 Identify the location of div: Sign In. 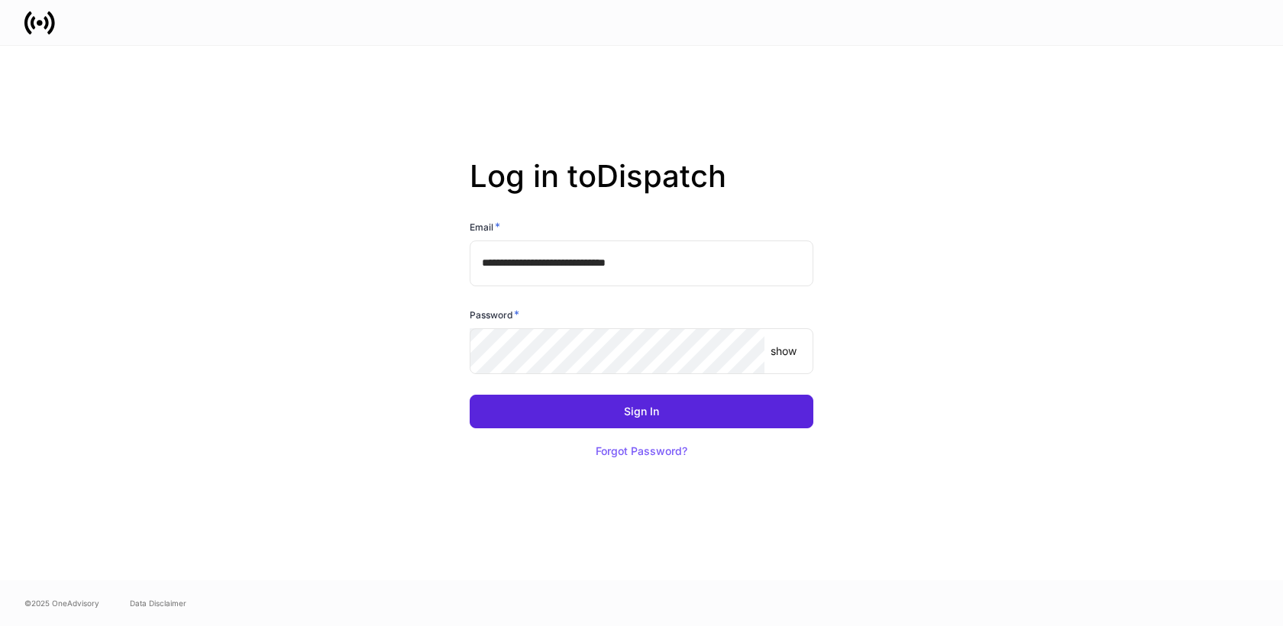
(642, 412).